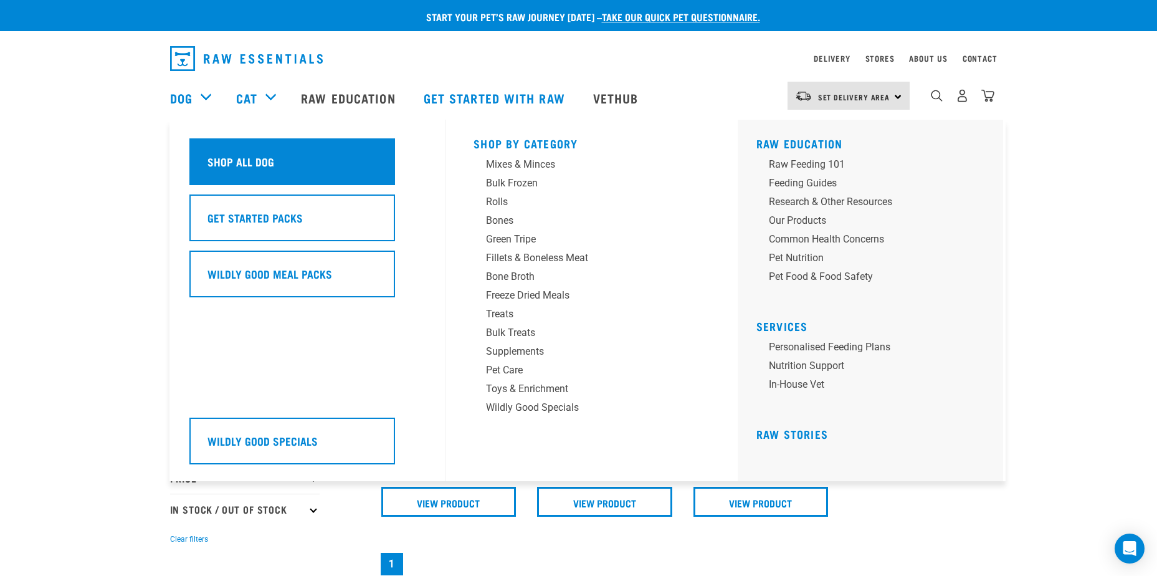  What do you see at coordinates (592, 204) in the screenshot?
I see `a: Rolls` at bounding box center [592, 204].